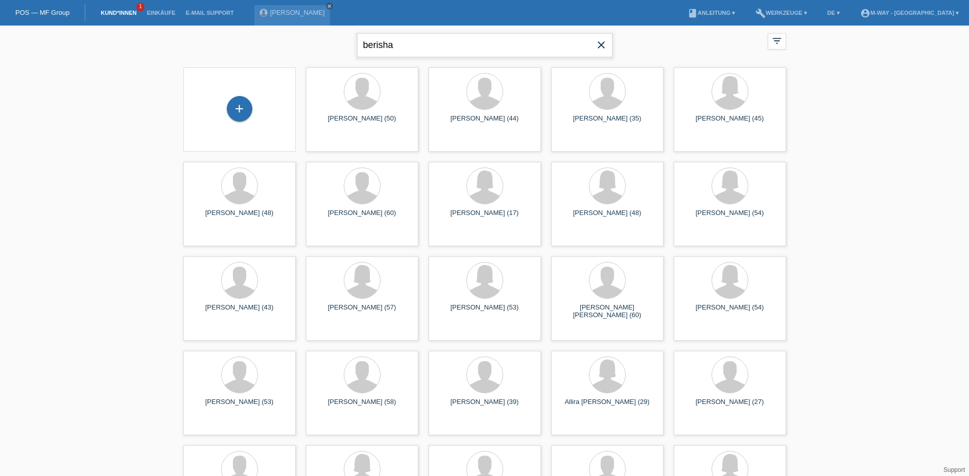 The width and height of the screenshot is (969, 476). What do you see at coordinates (485, 45) in the screenshot?
I see `input: Suche...` at bounding box center [485, 45].